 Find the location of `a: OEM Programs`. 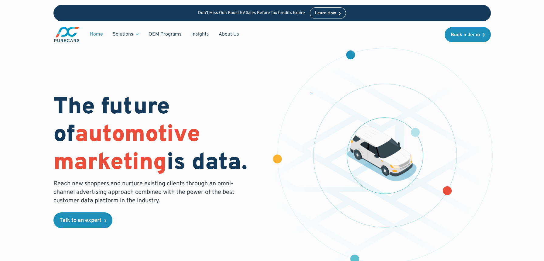

a: OEM Programs is located at coordinates (165, 34).